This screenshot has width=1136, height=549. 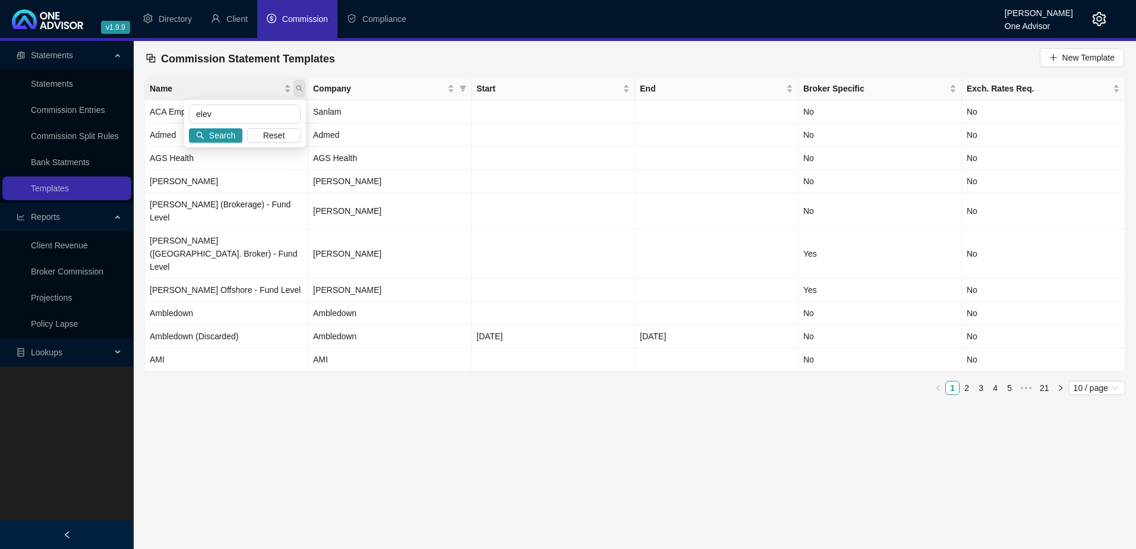 What do you see at coordinates (222, 135) in the screenshot?
I see `span: Search` at bounding box center [222, 135].